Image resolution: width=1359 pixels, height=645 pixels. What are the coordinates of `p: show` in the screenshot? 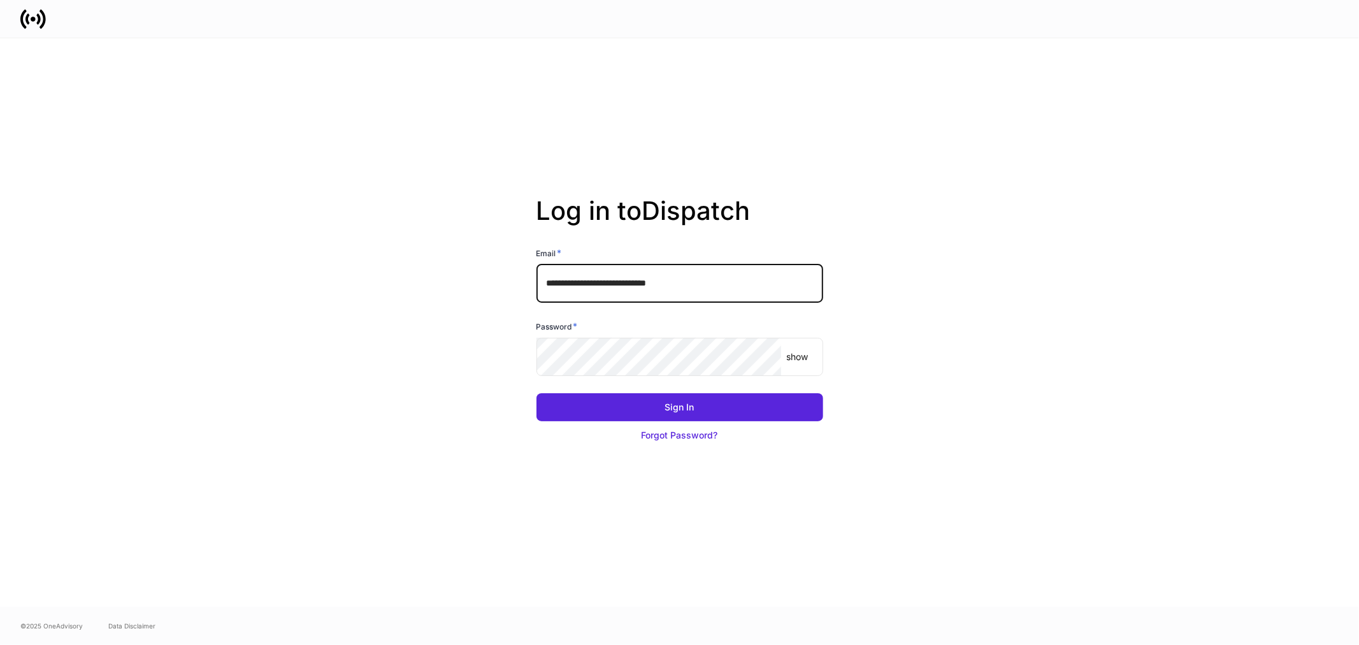 It's located at (797, 357).